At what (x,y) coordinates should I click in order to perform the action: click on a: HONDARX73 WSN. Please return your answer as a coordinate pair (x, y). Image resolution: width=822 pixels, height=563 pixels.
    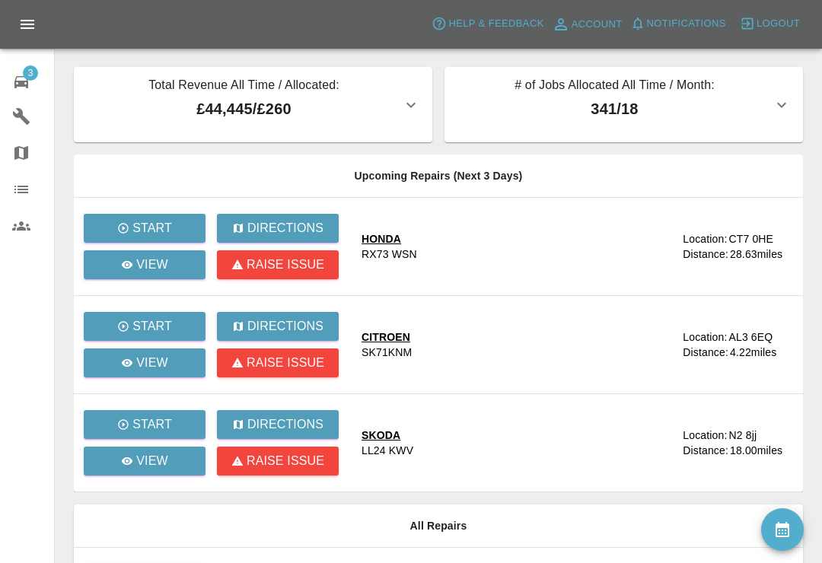
    Looking at the image, I should click on (516, 247).